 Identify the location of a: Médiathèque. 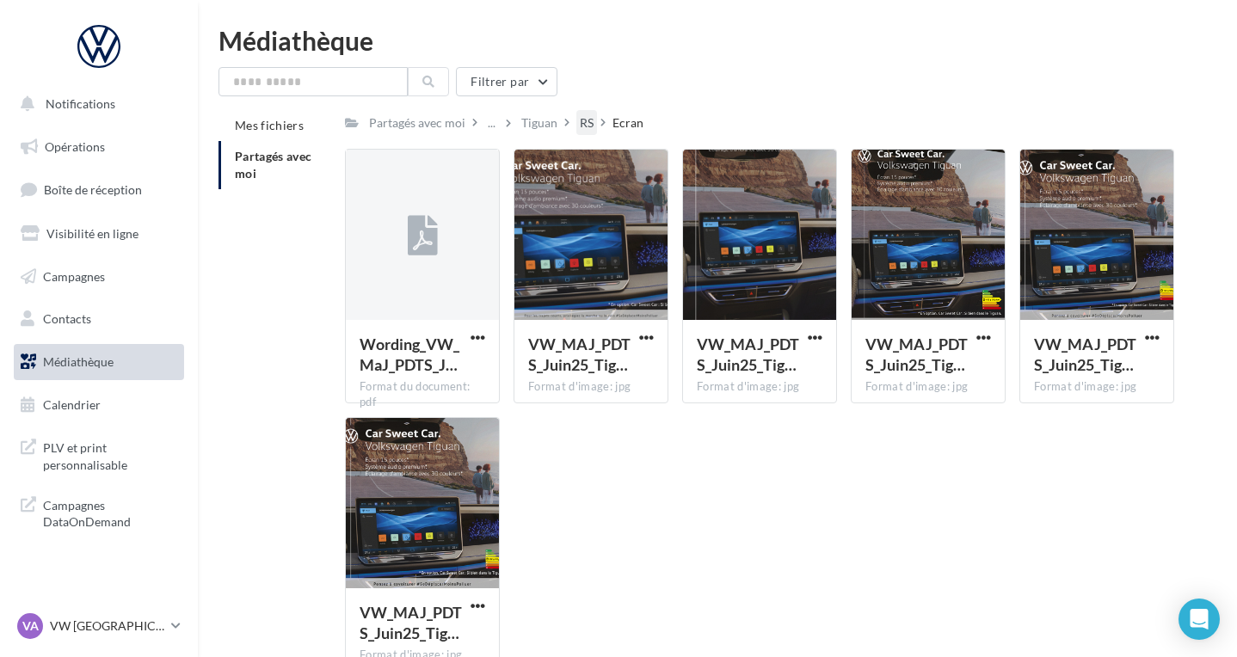
(99, 362).